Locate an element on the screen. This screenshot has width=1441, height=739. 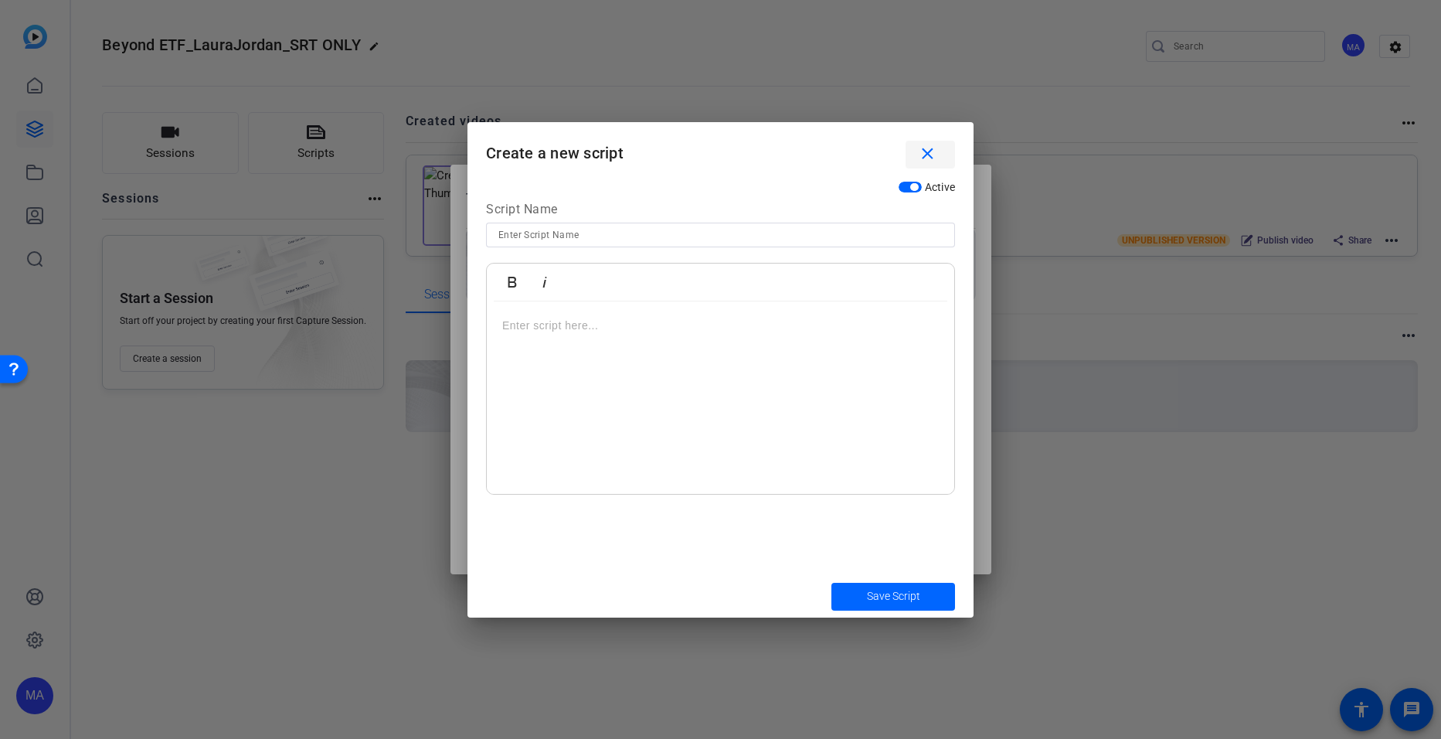
div: Script Name is located at coordinates (720, 212).